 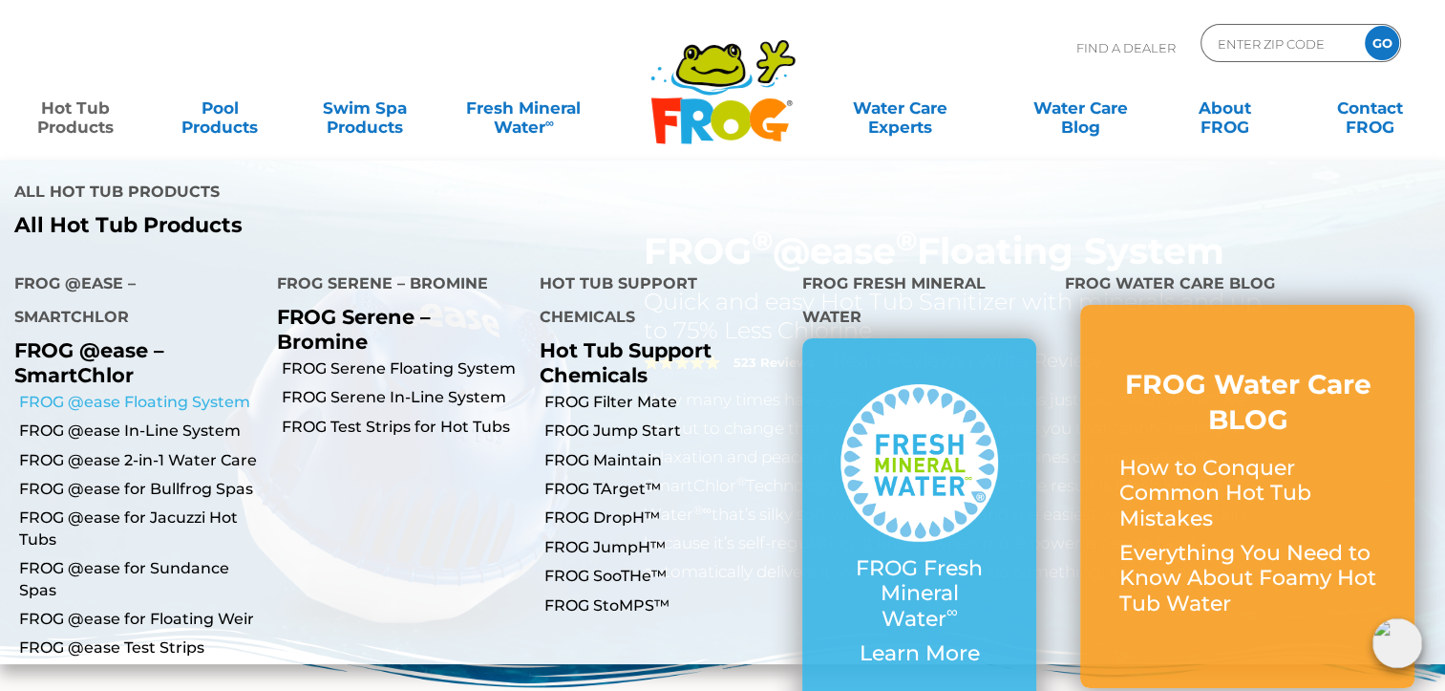 What do you see at coordinates (403, 369) in the screenshot?
I see `a: FROG Serene Floating System` at bounding box center [403, 369].